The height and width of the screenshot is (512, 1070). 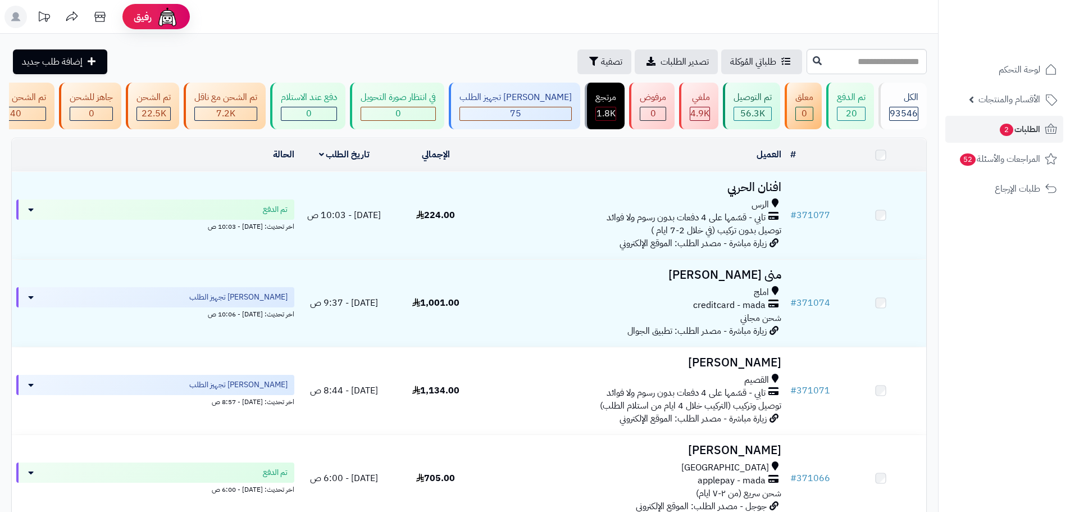 I want to click on a: المراجعات والأسئلة52, so click(x=1004, y=159).